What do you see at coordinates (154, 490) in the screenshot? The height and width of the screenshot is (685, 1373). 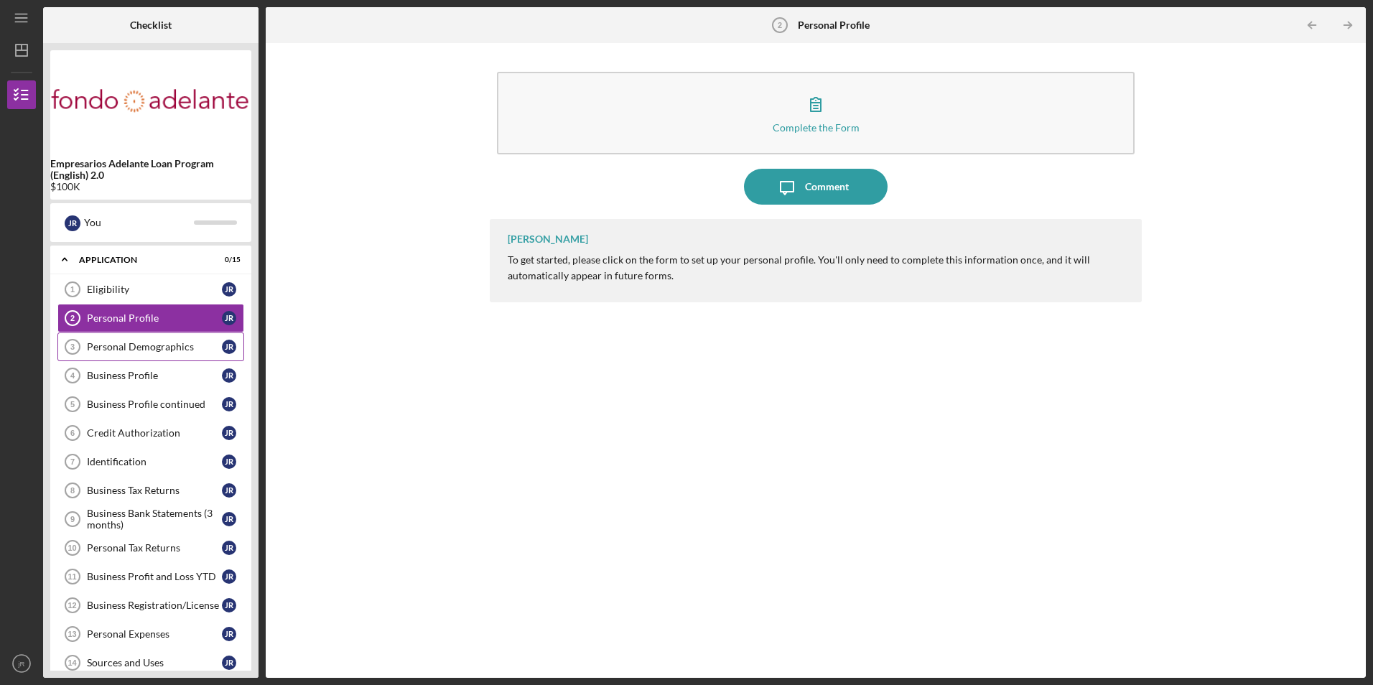 I see `div: Business Tax Returns` at bounding box center [154, 490].